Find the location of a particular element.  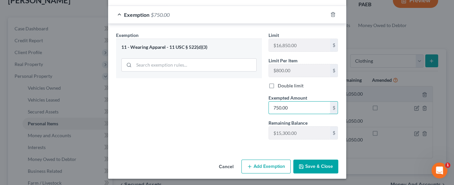

input: 0.00 is located at coordinates (299, 108).